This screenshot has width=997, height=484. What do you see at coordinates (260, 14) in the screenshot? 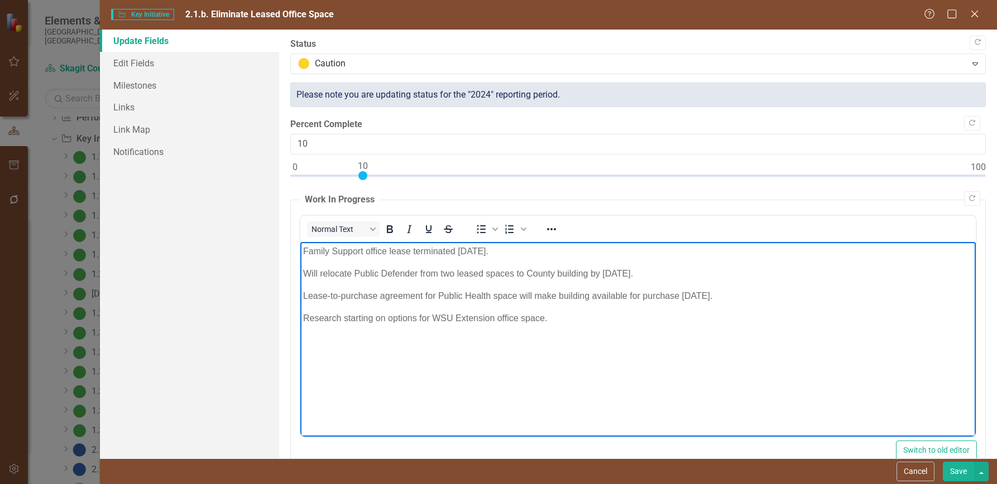
I see `span: 2.1.b. Eliminate Leased Office Space` at bounding box center [260, 14].